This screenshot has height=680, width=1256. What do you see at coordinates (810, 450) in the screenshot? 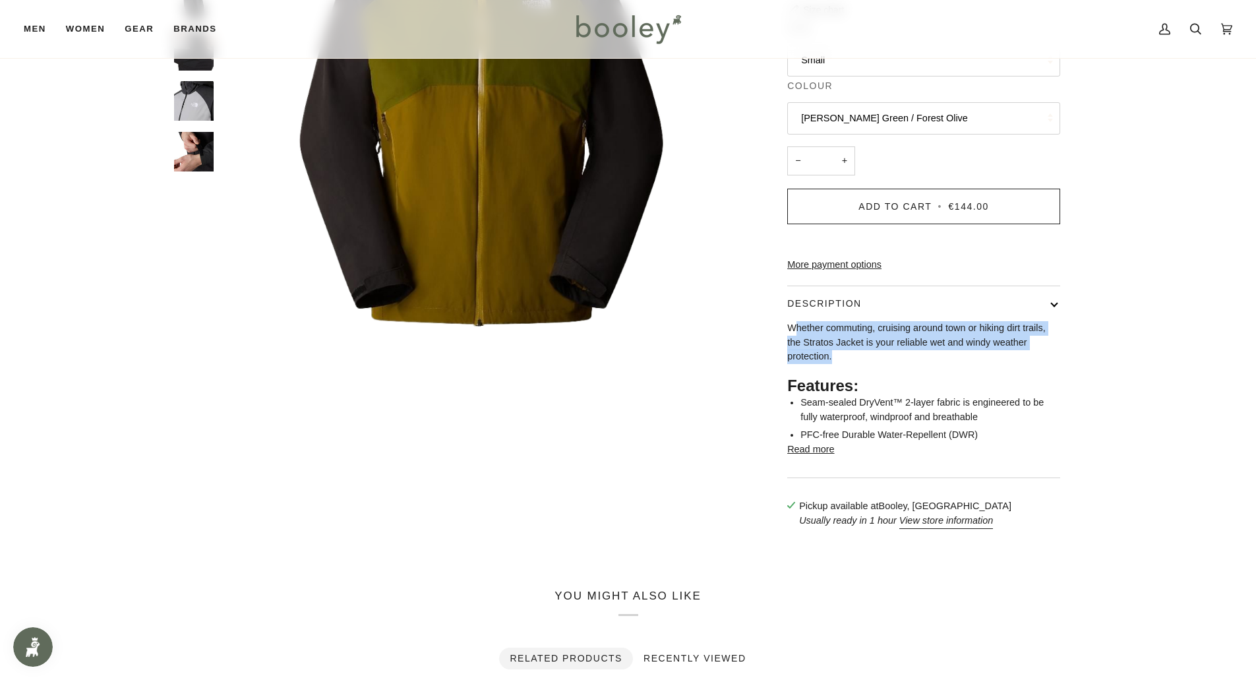
I see `button: Read more` at bounding box center [810, 450].